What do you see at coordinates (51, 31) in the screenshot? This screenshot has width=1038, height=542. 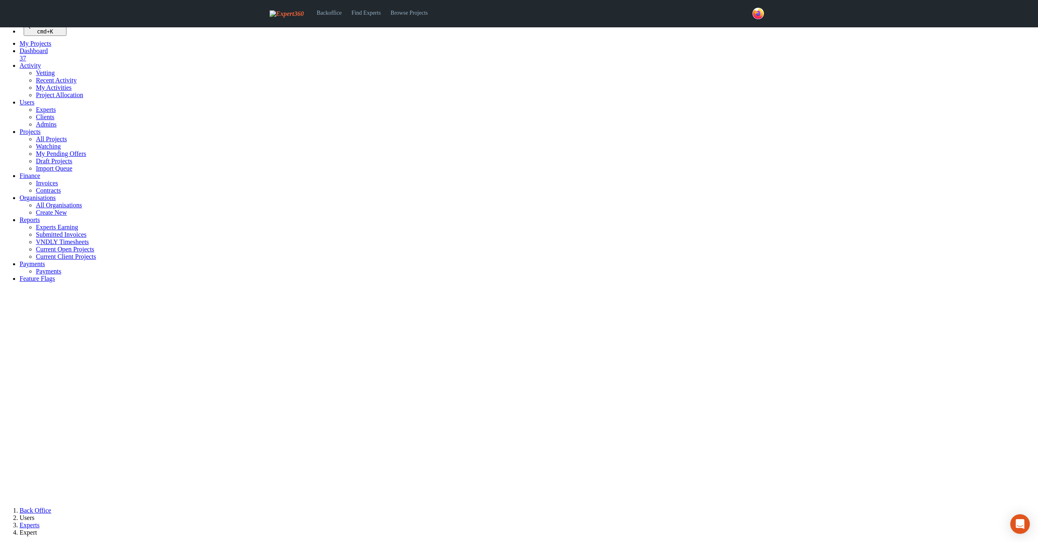 I see `kbd: K` at bounding box center [51, 31].